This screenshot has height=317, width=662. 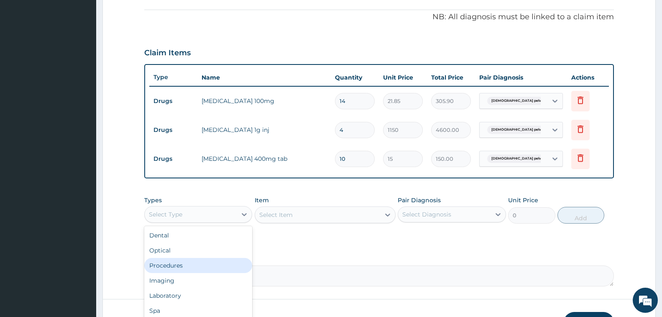 I want to click on div: Laboratory, so click(x=198, y=295).